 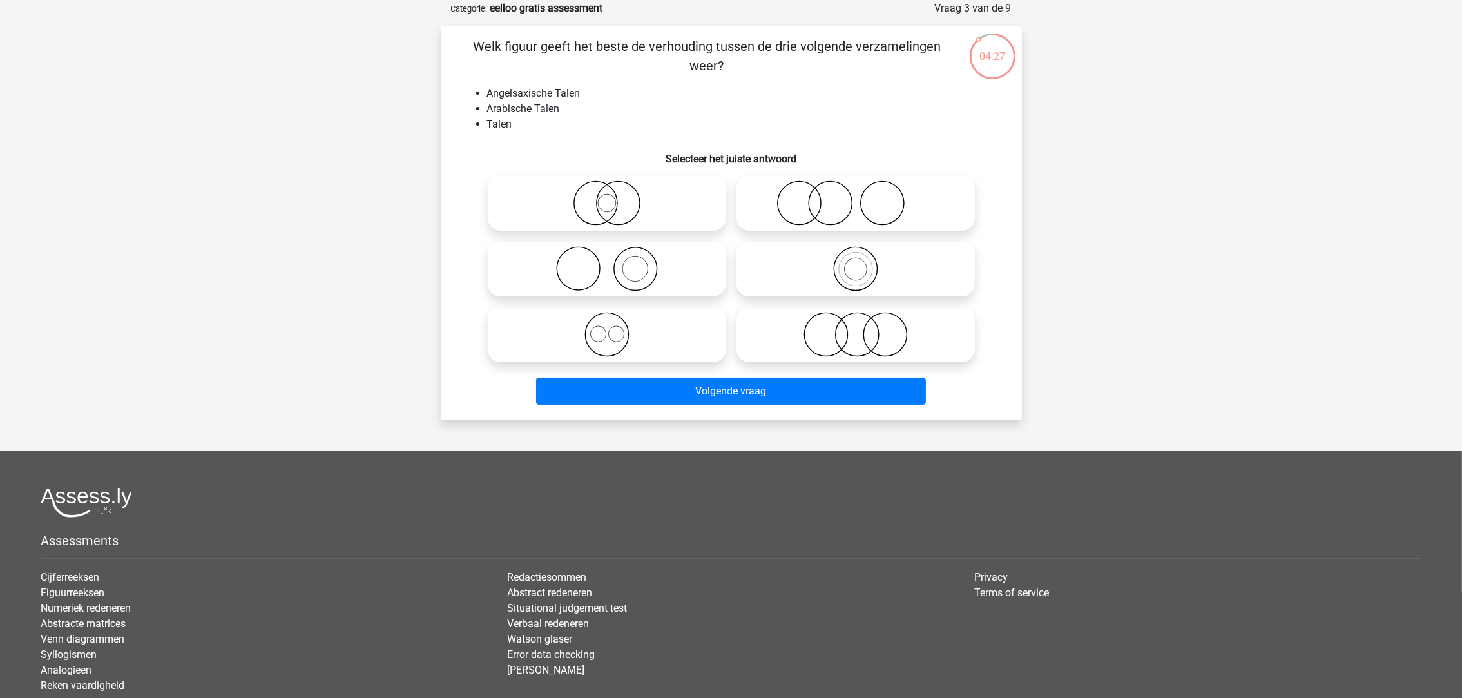 I want to click on h5: Assessments, so click(x=731, y=541).